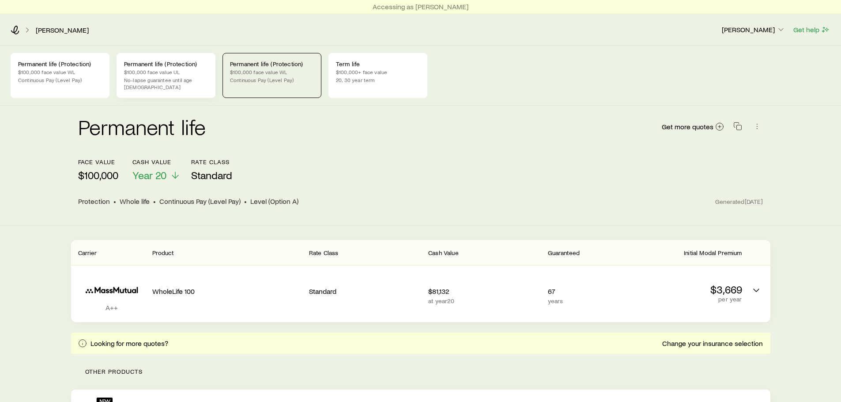 The image size is (841, 402). What do you see at coordinates (200, 201) in the screenshot?
I see `span: Continuous Pay (Level Pay)` at bounding box center [200, 201].